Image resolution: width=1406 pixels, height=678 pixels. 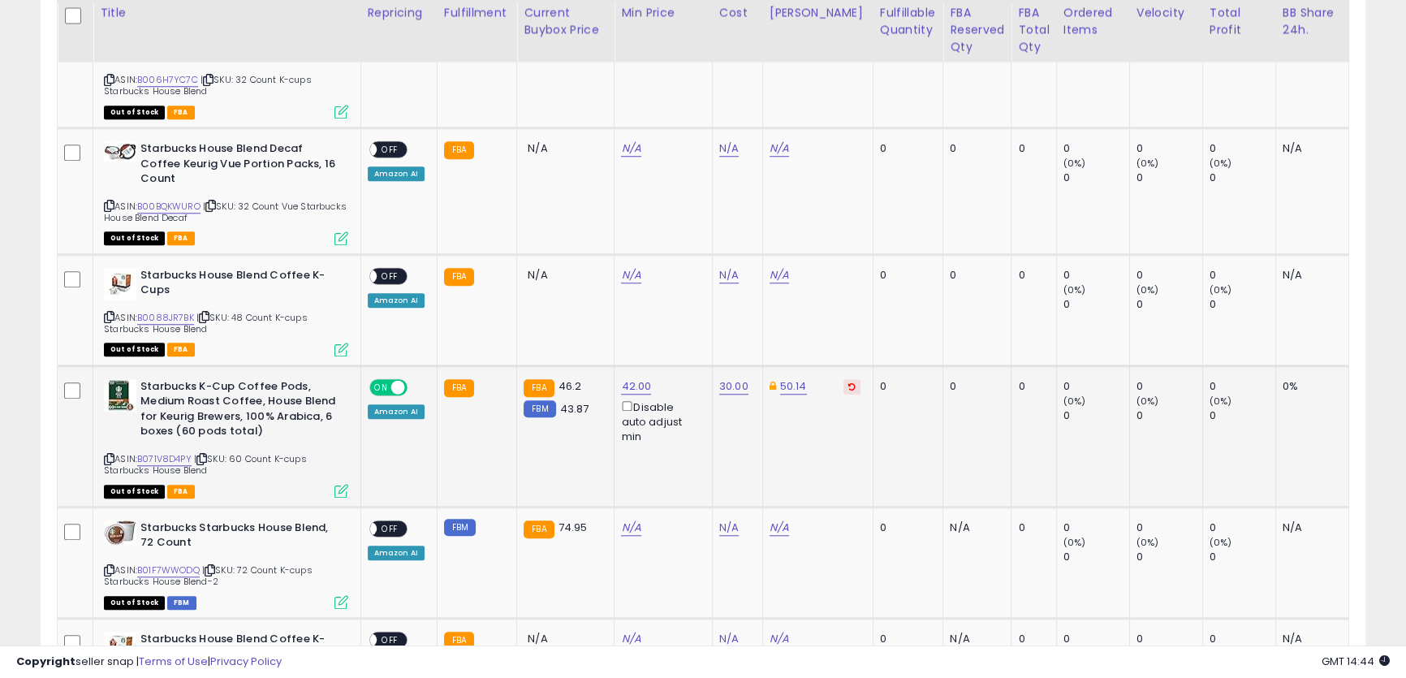 What do you see at coordinates (477, 12) in the screenshot?
I see `div: Fulfillment` at bounding box center [477, 12].